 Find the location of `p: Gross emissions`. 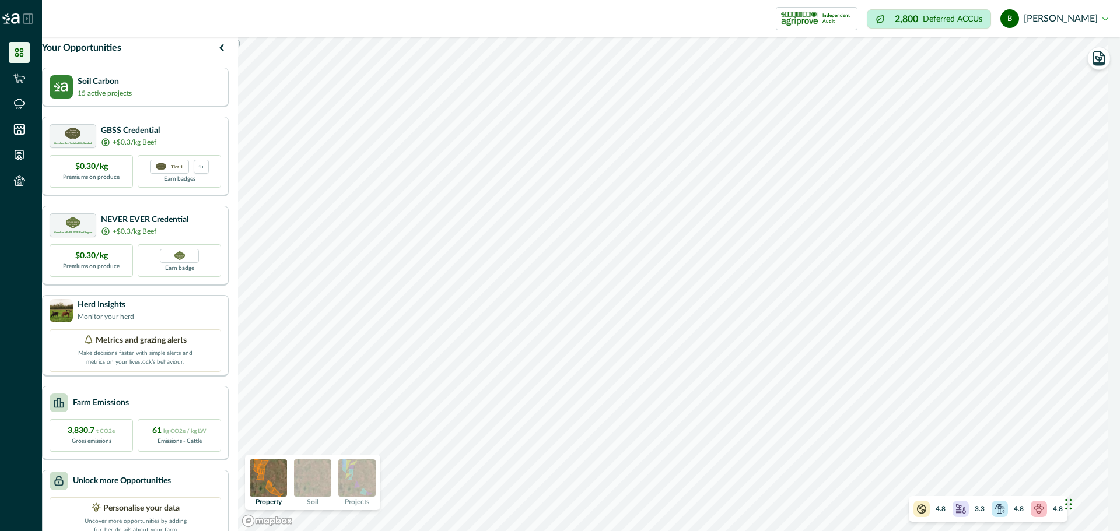

p: Gross emissions is located at coordinates (92, 441).